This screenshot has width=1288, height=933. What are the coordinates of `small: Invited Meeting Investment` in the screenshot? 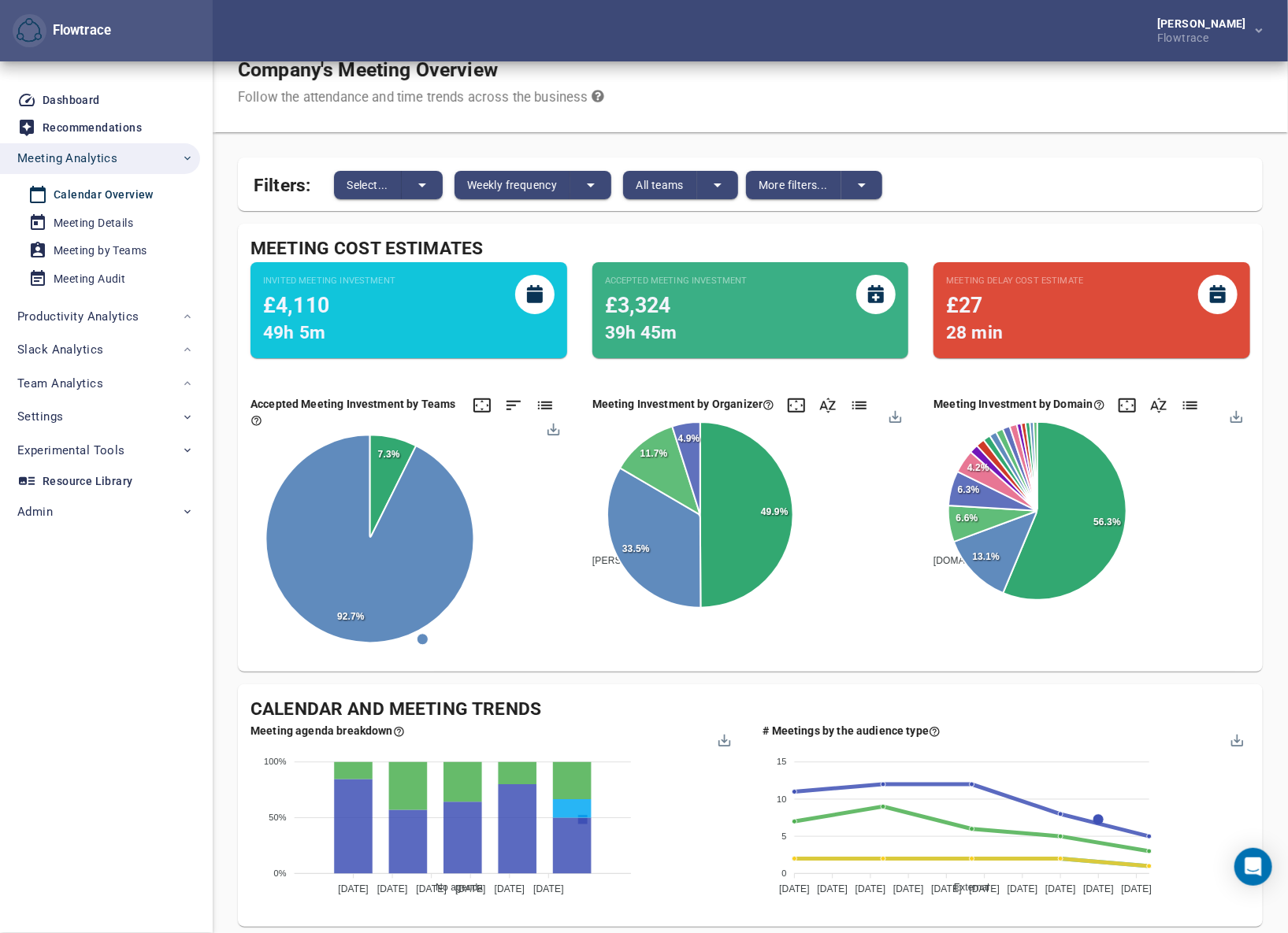 It's located at (330, 281).